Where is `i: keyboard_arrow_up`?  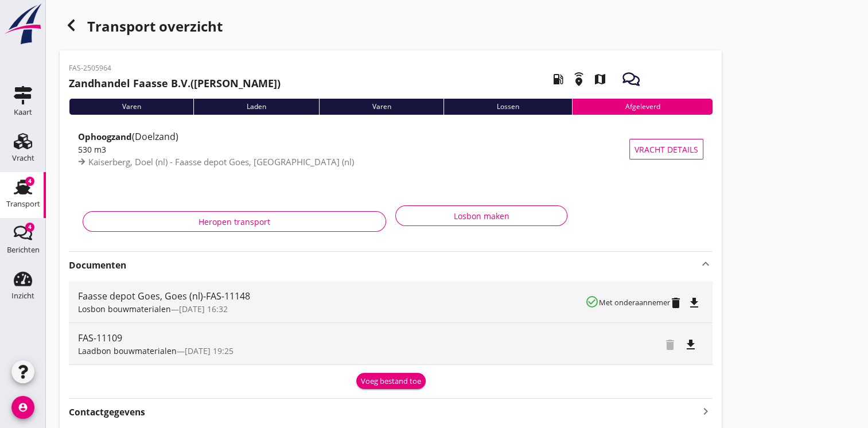
i: keyboard_arrow_up is located at coordinates (705, 264).